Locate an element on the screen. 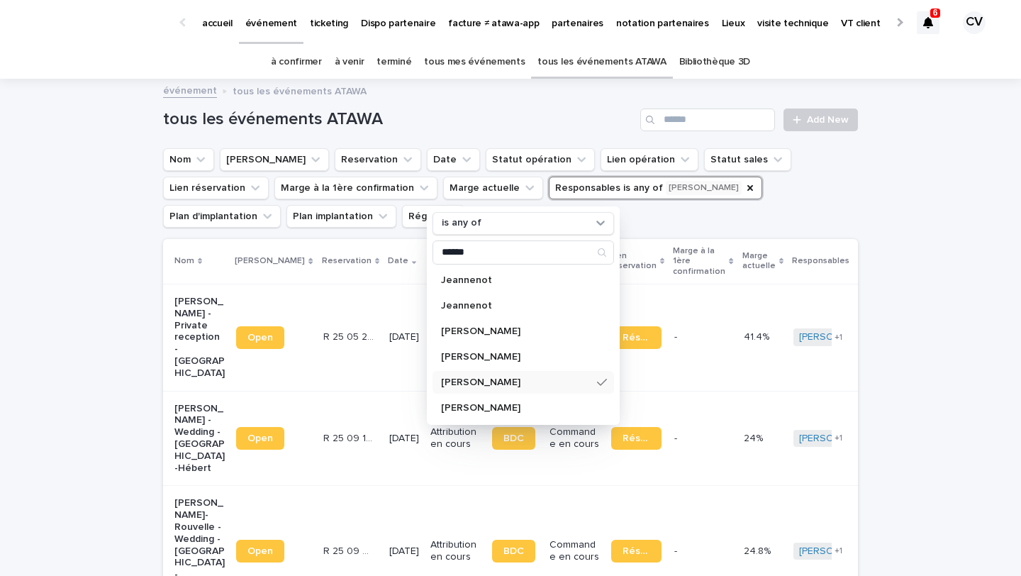  p: tous les événements ATAWA is located at coordinates (299, 90).